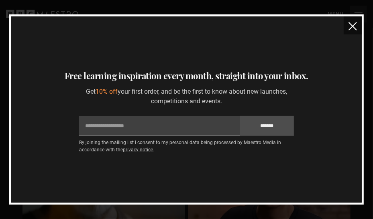 Image resolution: width=373 pixels, height=219 pixels. Describe the element at coordinates (186, 76) in the screenshot. I see `h3: Free learning inspiration every month, straight into your inbox.` at that location.